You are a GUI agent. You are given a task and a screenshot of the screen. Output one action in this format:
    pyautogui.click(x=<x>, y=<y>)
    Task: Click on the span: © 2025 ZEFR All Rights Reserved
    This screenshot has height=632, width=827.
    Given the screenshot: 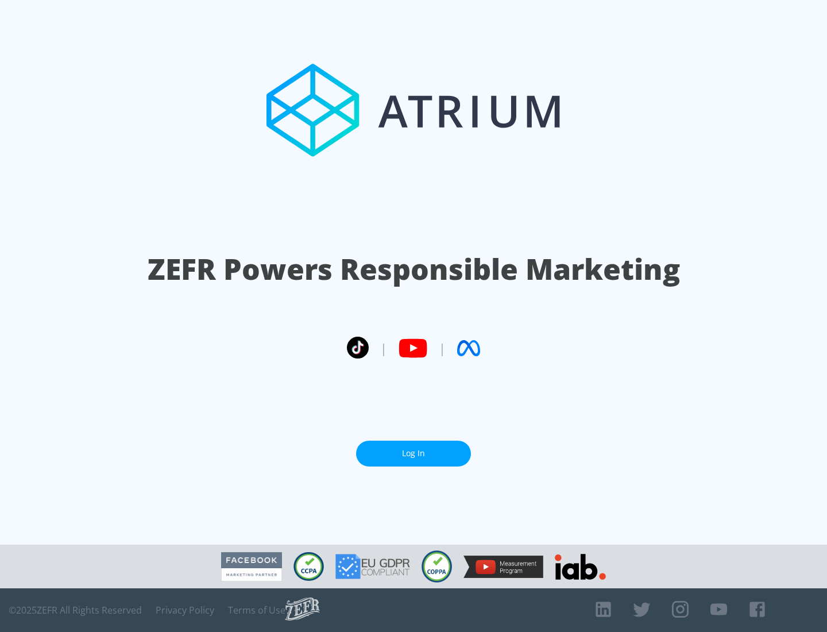 What is the action you would take?
    pyautogui.click(x=75, y=610)
    